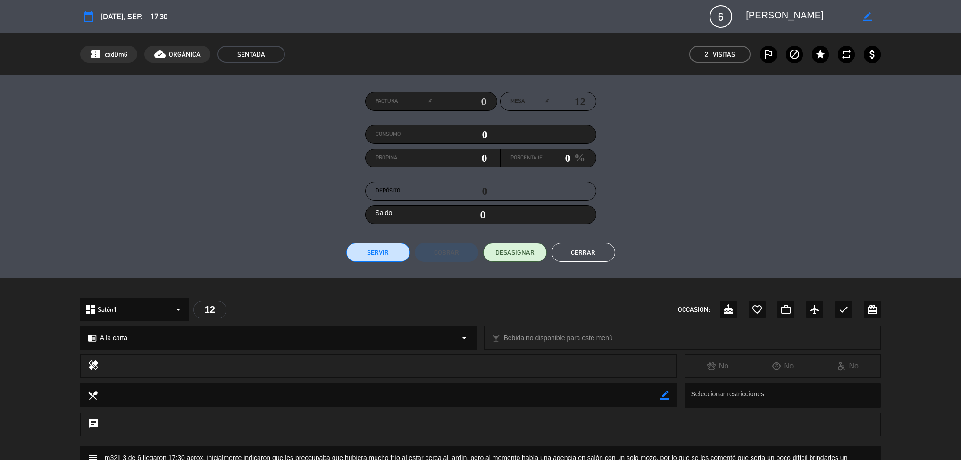  I want to click on div: 12, so click(210, 310).